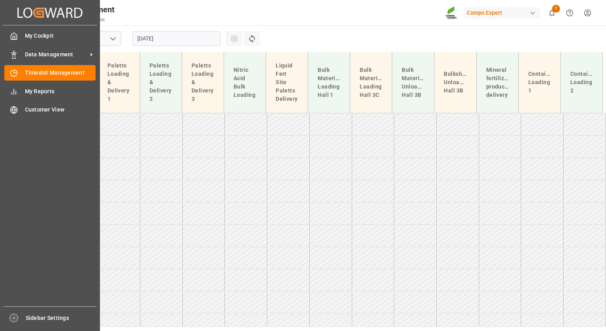  What do you see at coordinates (60, 109) in the screenshot?
I see `span: Customer View` at bounding box center [60, 109].